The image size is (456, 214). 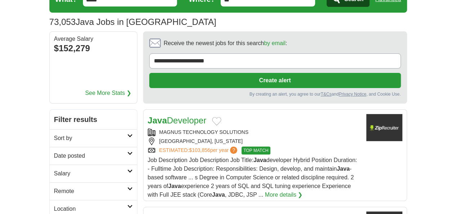 I want to click on span: Job Description Job Description Job Title: developer Hybrid Position Duration: - Fulltime Job Des..., so click(x=253, y=177).